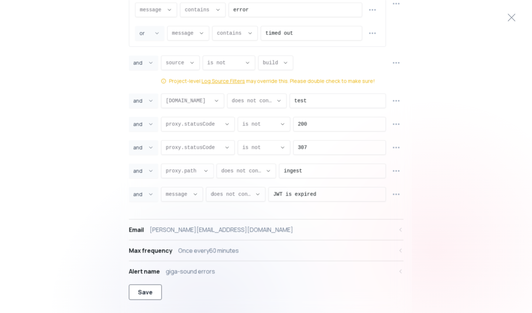  What do you see at coordinates (145, 33) in the screenshot?
I see `span: or` at bounding box center [145, 33].